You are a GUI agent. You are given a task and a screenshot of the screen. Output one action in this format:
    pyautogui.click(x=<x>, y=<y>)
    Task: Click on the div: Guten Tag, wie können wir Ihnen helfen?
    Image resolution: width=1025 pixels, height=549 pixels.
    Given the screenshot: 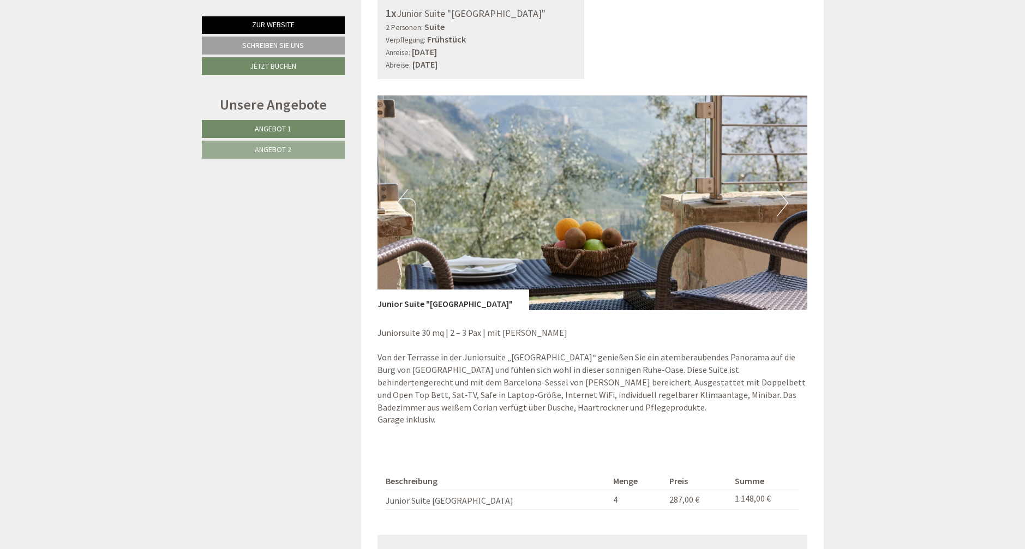 What is the action you would take?
    pyautogui.click(x=91, y=46)
    